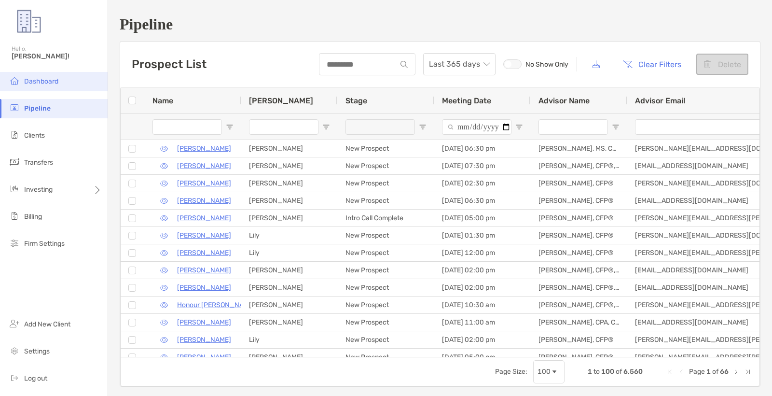 Image resolution: width=772 pixels, height=396 pixels. Describe the element at coordinates (511, 371) in the screenshot. I see `div: Page Size:` at that location.